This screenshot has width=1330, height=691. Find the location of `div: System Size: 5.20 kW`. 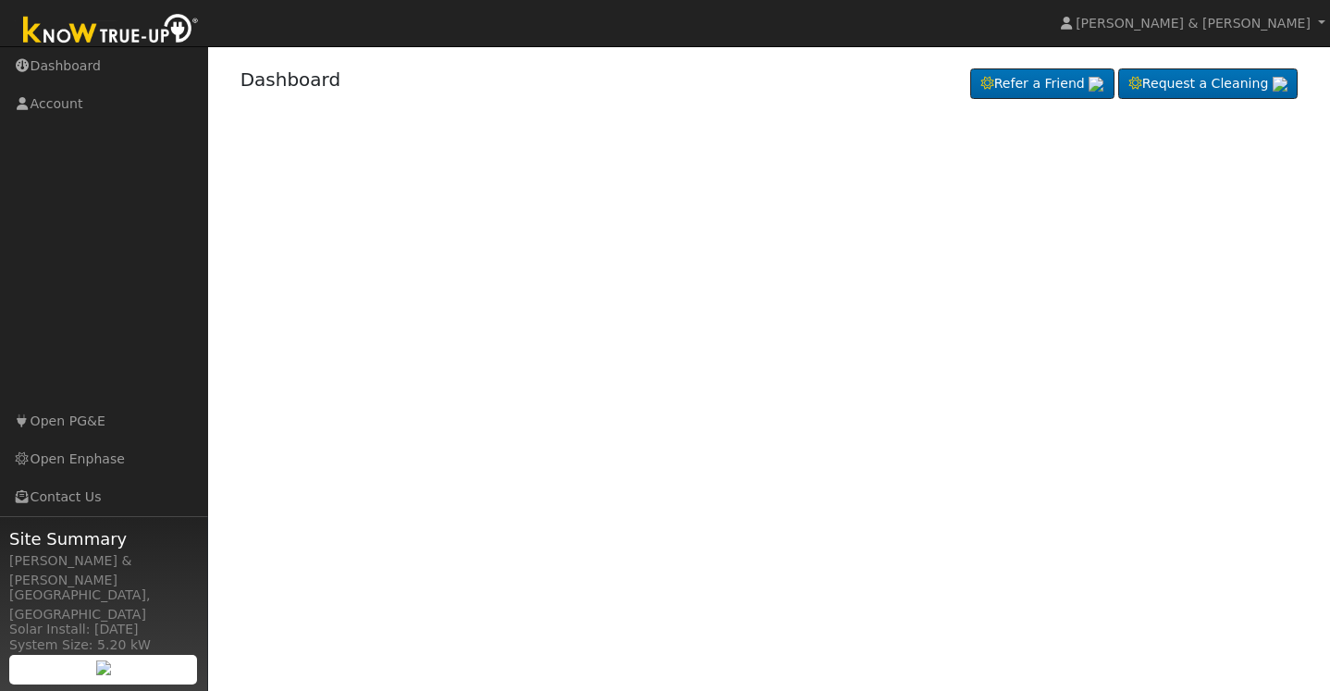

div: System Size: 5.20 kW is located at coordinates (104, 644).